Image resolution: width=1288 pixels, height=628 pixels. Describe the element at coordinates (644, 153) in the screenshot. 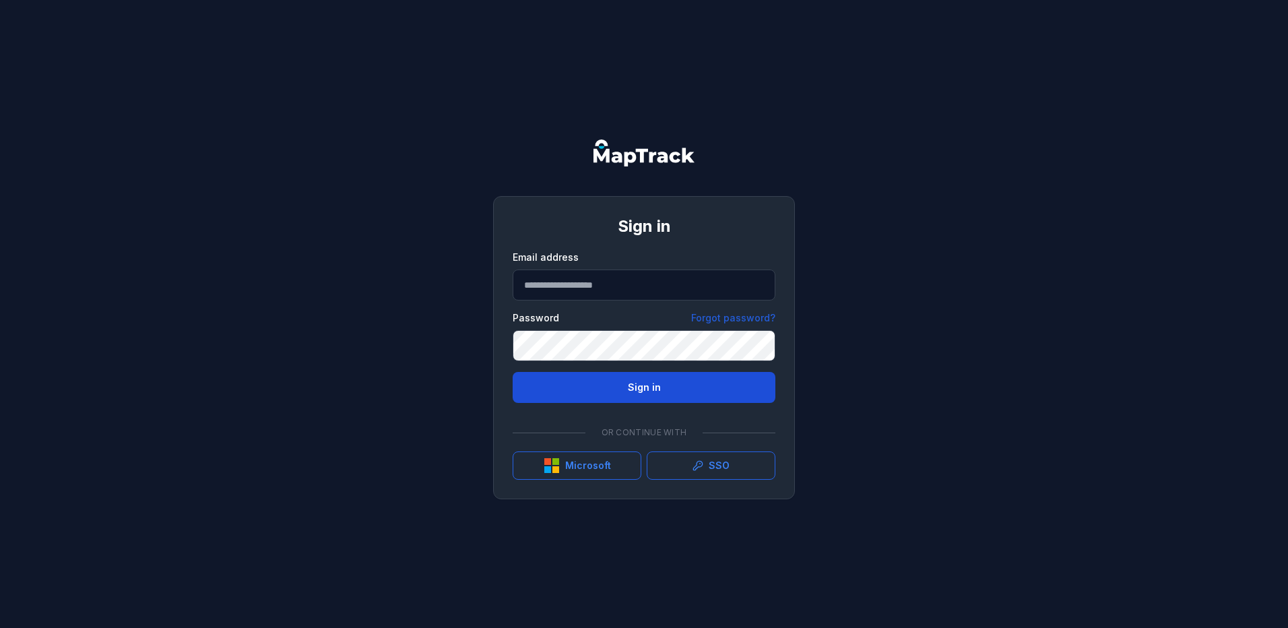

I see `nav: Global` at that location.